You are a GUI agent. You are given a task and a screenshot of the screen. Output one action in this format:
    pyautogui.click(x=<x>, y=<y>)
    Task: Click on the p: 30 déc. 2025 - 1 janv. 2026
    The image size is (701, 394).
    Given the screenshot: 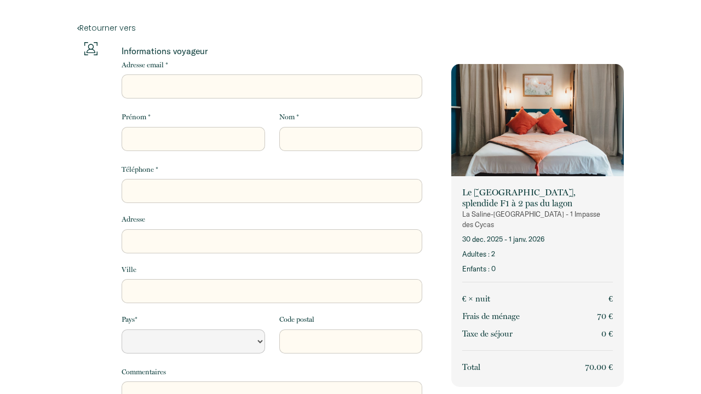 What is the action you would take?
    pyautogui.click(x=537, y=239)
    